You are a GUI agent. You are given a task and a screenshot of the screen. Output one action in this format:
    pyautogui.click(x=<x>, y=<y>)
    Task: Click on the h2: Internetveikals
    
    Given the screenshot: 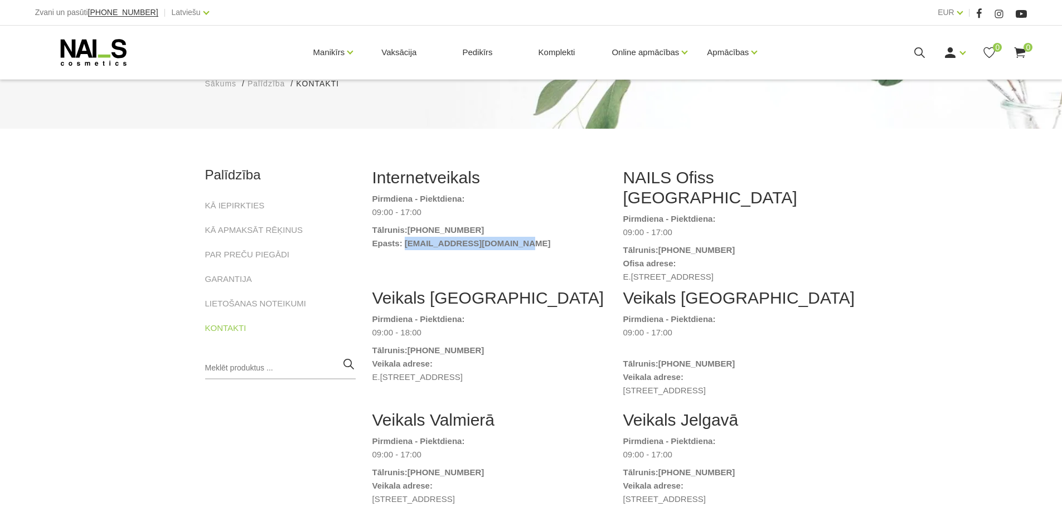 What is the action you would take?
    pyautogui.click(x=489, y=178)
    